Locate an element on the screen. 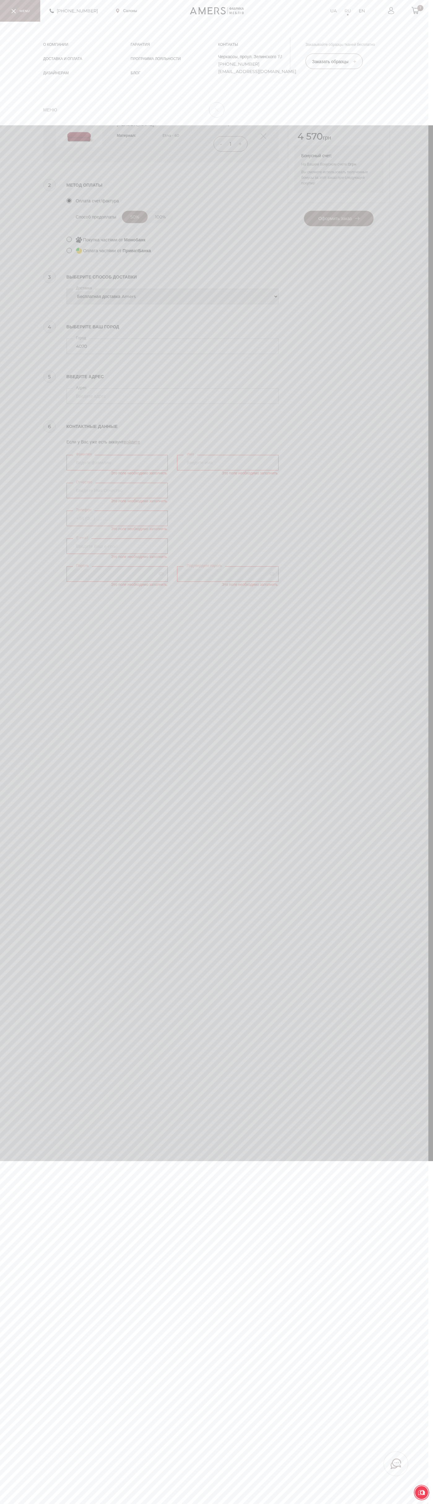  span: Блог is located at coordinates (136, 73).